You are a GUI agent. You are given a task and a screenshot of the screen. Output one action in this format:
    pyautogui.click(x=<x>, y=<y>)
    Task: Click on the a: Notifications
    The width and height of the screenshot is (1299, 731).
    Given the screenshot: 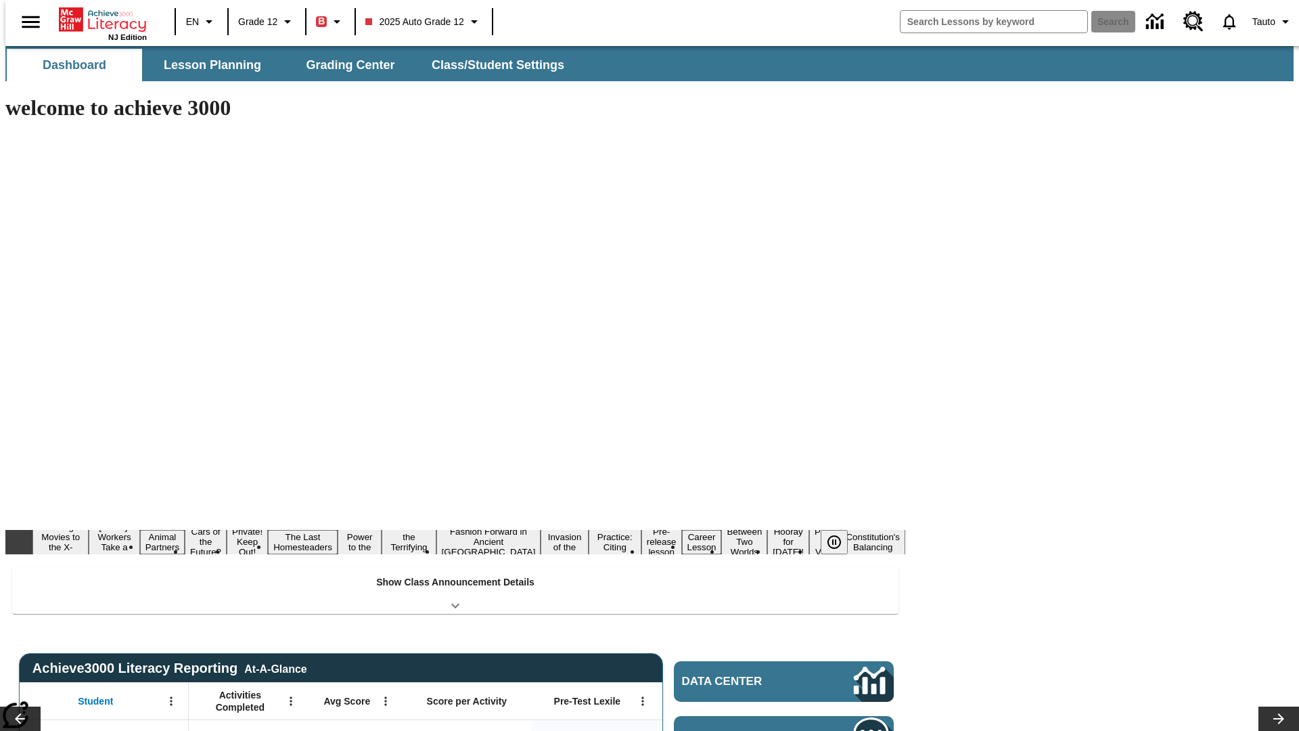 What is the action you would take?
    pyautogui.click(x=1230, y=22)
    